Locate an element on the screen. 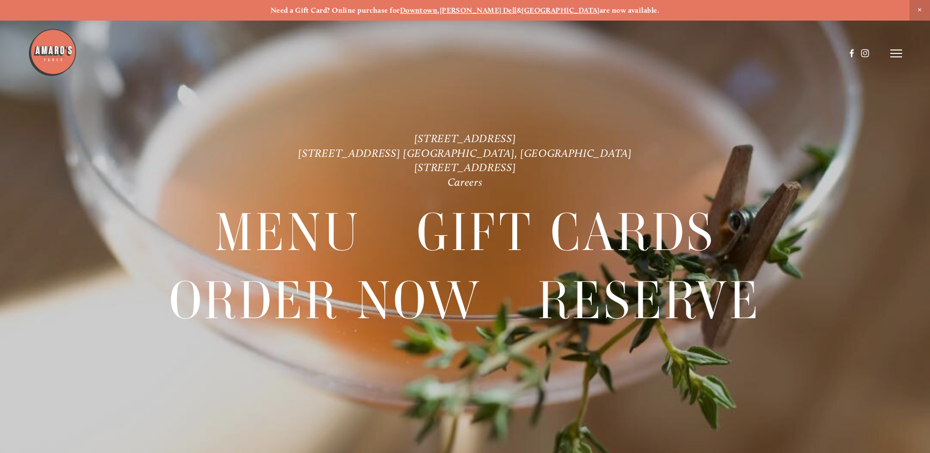 The height and width of the screenshot is (453, 930). strong: Need a Gift Card? Online purchase for is located at coordinates (335, 10).